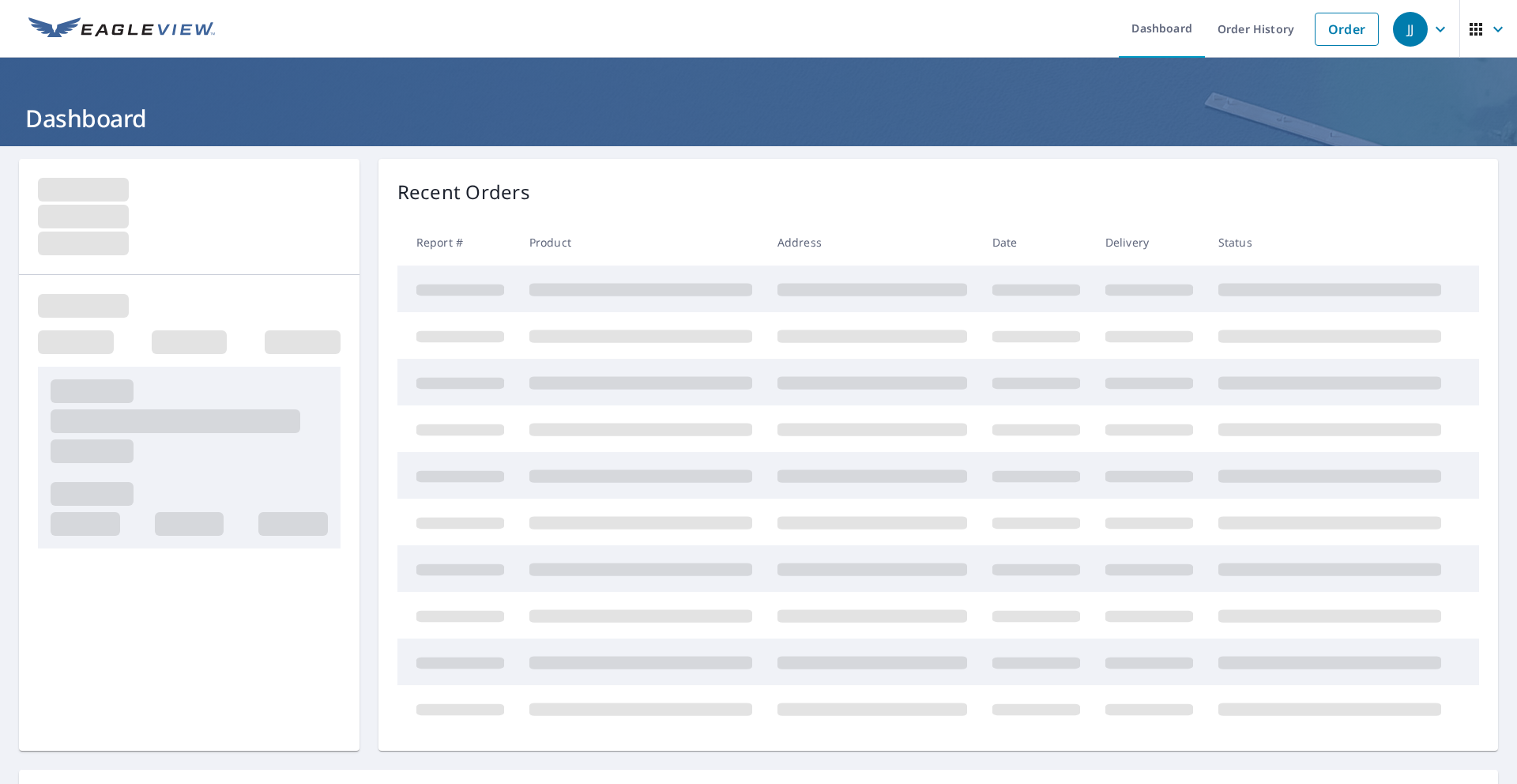 This screenshot has width=1517, height=784. Describe the element at coordinates (873, 242) in the screenshot. I see `th: Address` at that location.